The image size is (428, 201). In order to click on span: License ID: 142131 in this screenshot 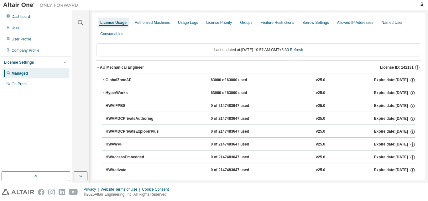, I will do `click(397, 67)`.